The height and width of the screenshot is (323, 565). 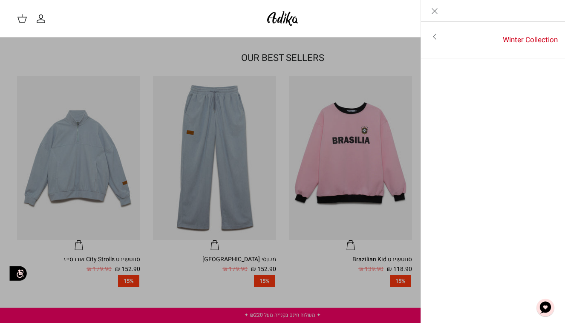 I want to click on img: Adika IL, so click(x=282, y=18).